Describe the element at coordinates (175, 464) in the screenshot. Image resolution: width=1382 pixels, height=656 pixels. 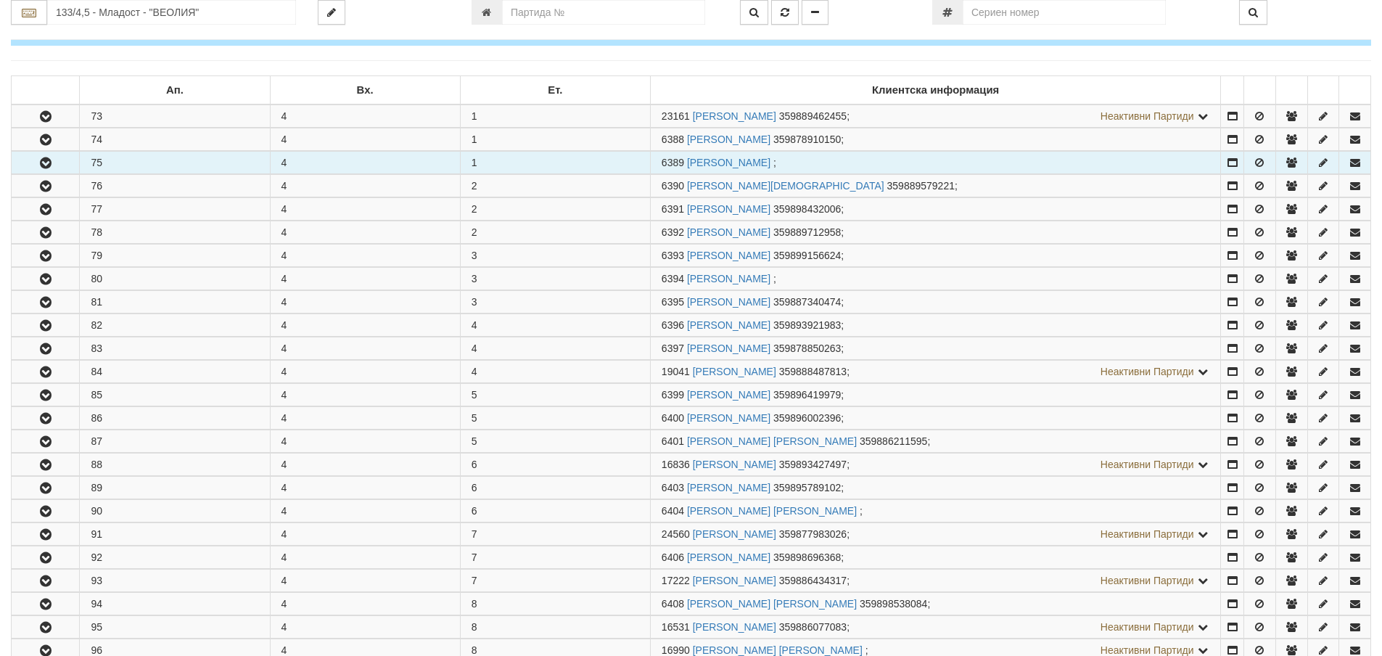
I see `td: 88` at that location.